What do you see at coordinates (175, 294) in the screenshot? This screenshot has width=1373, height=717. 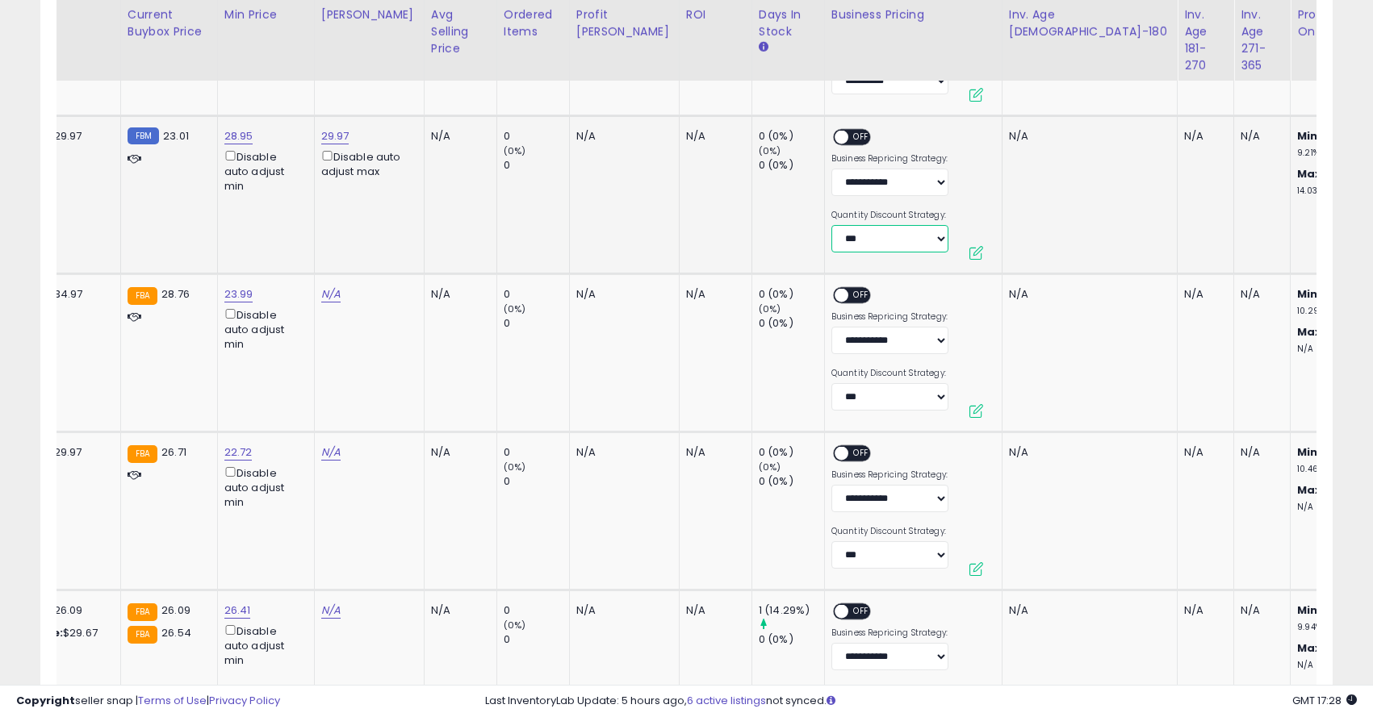 I see `span: 28.76` at bounding box center [175, 294].